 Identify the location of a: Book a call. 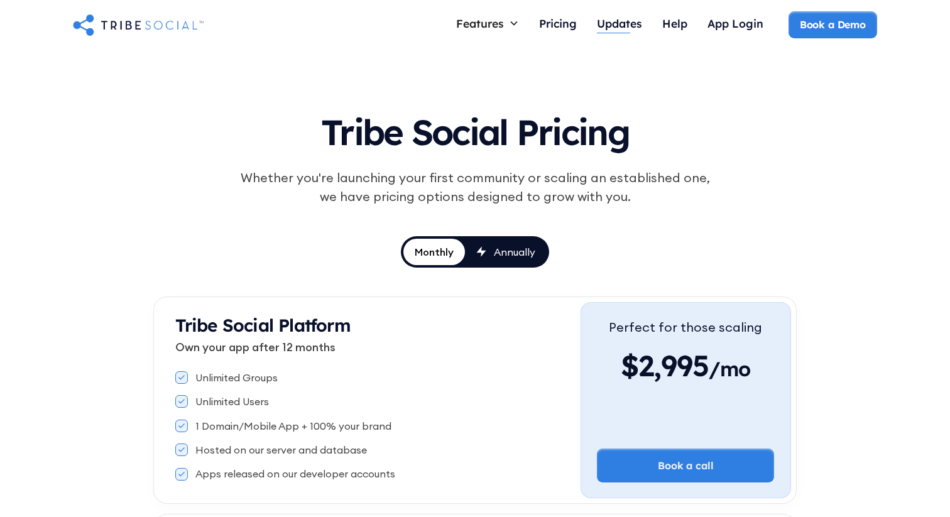
(685, 465).